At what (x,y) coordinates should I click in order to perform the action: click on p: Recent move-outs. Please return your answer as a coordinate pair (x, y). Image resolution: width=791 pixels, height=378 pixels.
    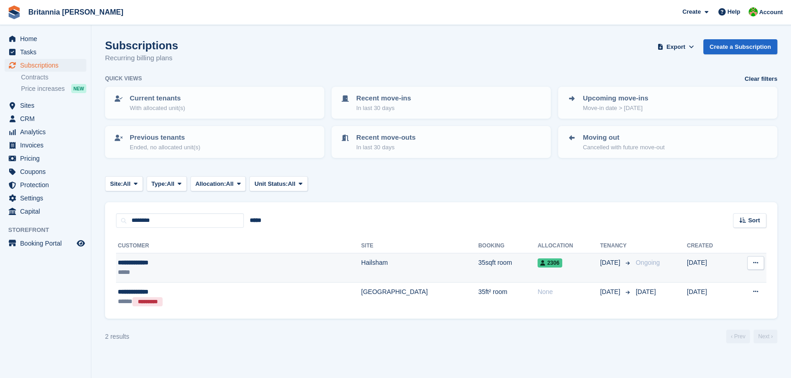
    Looking at the image, I should click on (386, 137).